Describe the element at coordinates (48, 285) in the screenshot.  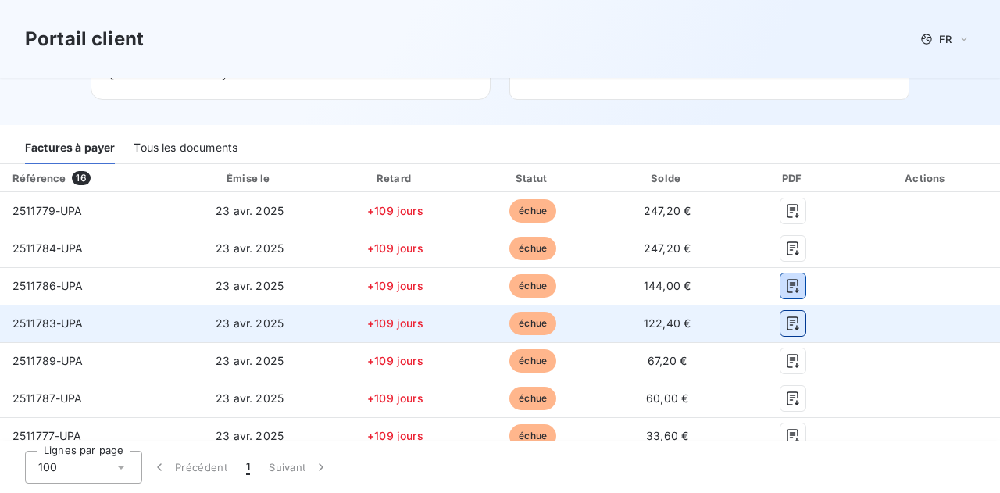
I see `span: 2511786-UPA` at that location.